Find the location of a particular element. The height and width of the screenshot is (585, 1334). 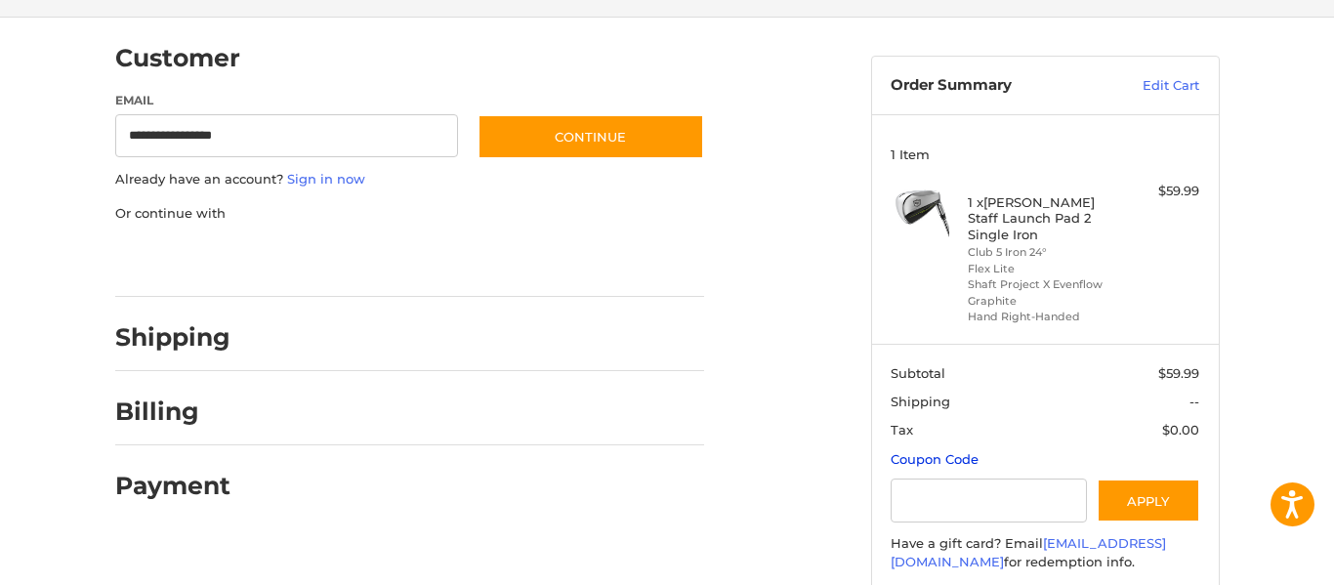

li: Hand Right-Handed is located at coordinates (1042, 316).